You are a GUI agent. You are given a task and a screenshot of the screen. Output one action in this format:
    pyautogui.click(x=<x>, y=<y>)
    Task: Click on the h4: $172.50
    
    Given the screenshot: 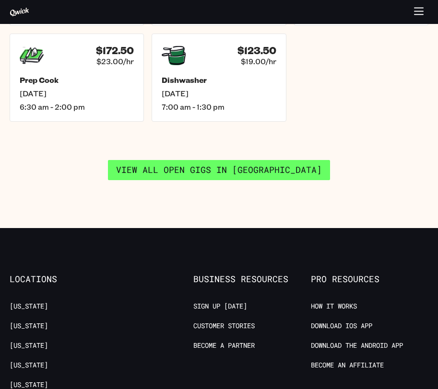 What is the action you would take?
    pyautogui.click(x=115, y=50)
    